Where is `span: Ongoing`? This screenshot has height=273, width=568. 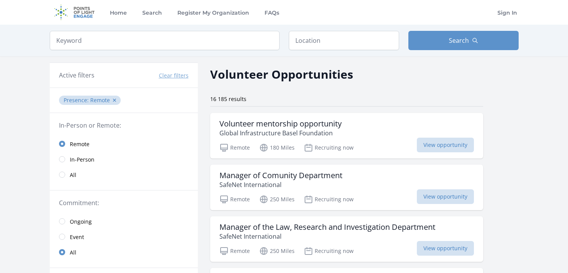 span: Ongoing is located at coordinates (81, 222).